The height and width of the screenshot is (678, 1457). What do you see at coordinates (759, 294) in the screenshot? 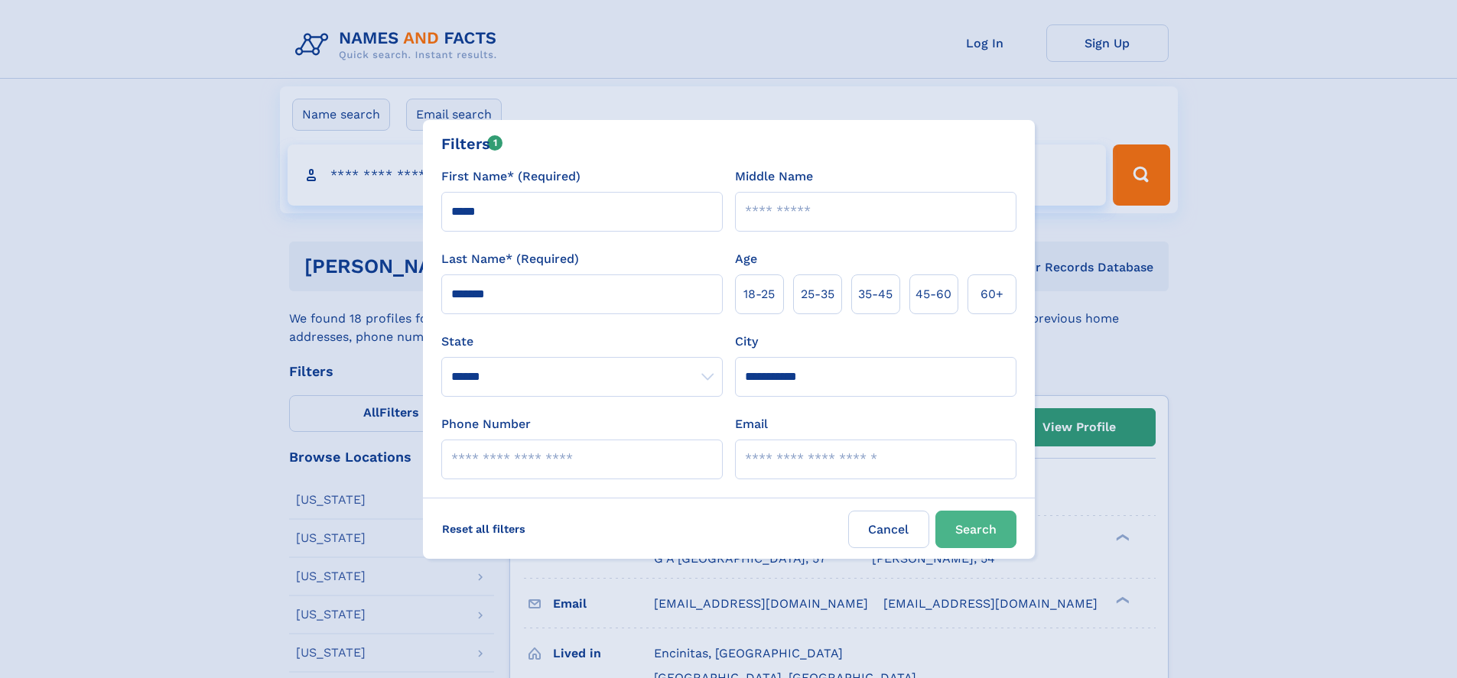
I see `span: 18‑25` at bounding box center [759, 294].